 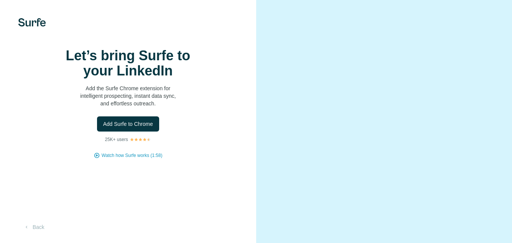 I want to click on p: 25K+ users, so click(x=116, y=139).